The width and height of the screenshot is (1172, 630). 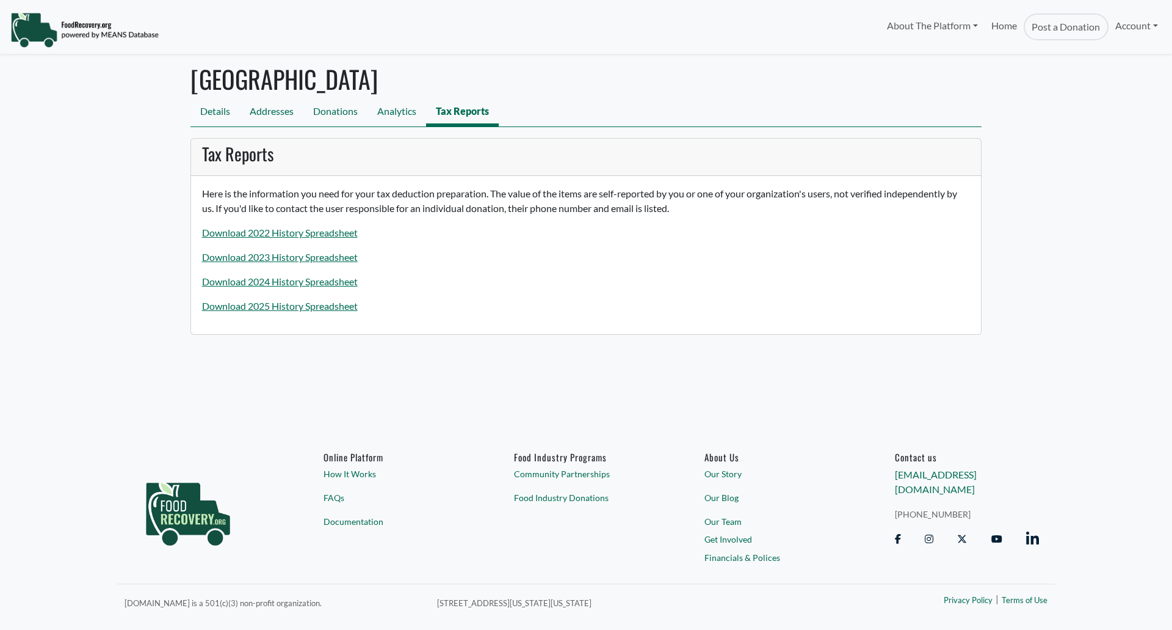 I want to click on a: About Us, so click(x=777, y=457).